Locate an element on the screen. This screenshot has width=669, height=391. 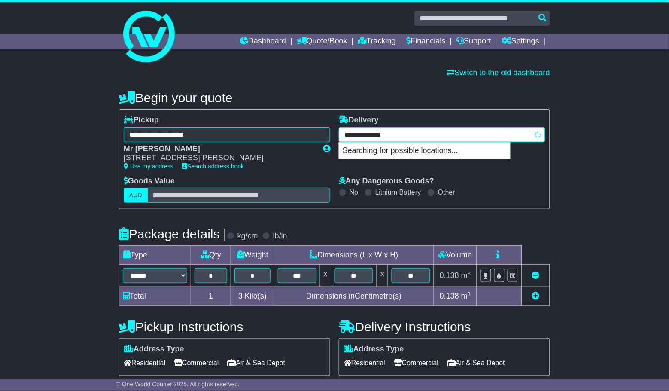
span: © One World Courier 2025. All rights reserved. is located at coordinates (178, 384).